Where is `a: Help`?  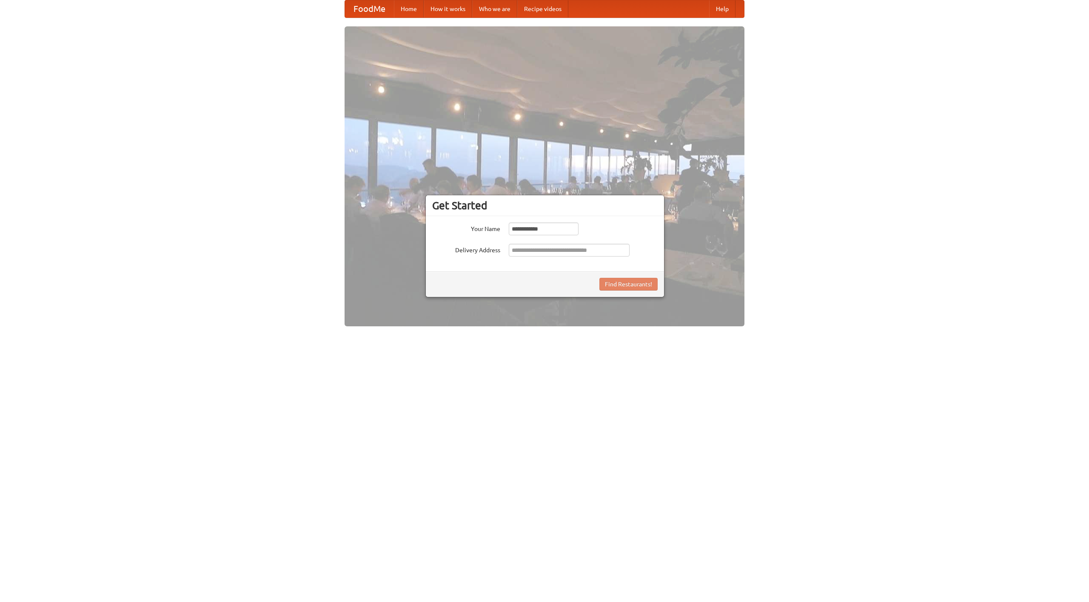
a: Help is located at coordinates (722, 9).